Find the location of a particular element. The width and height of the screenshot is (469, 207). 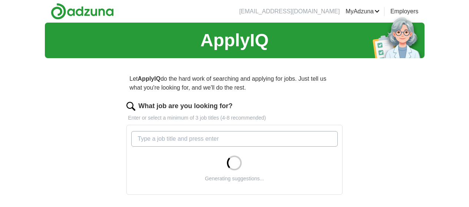

div: Generating suggestions... is located at coordinates (234, 179).